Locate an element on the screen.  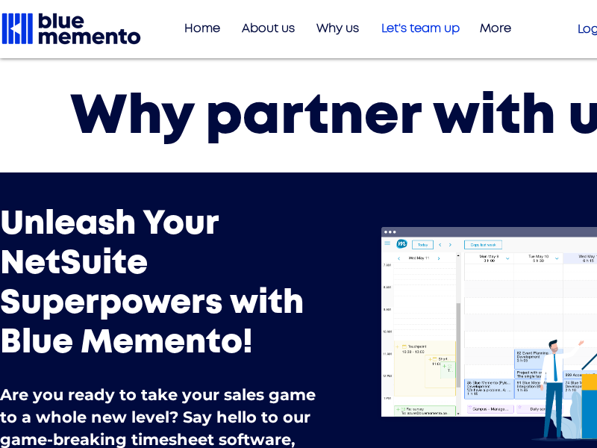
p: Let's team up is located at coordinates (420, 28).